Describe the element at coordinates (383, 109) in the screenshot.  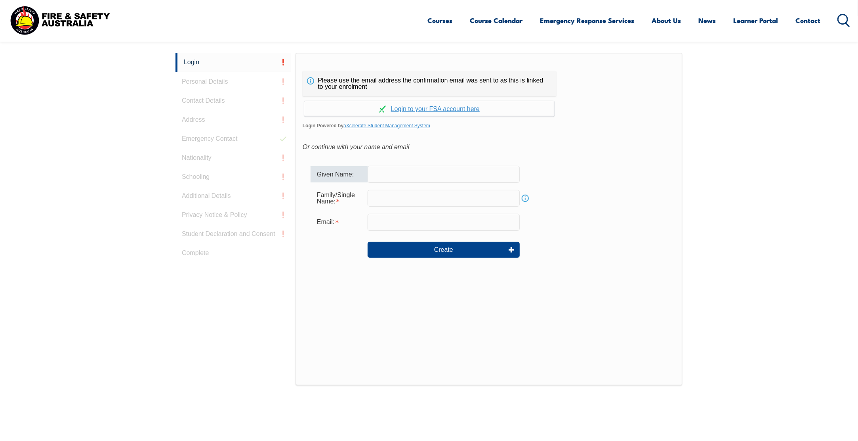
I see `img: Log in withaxcelerate` at that location.